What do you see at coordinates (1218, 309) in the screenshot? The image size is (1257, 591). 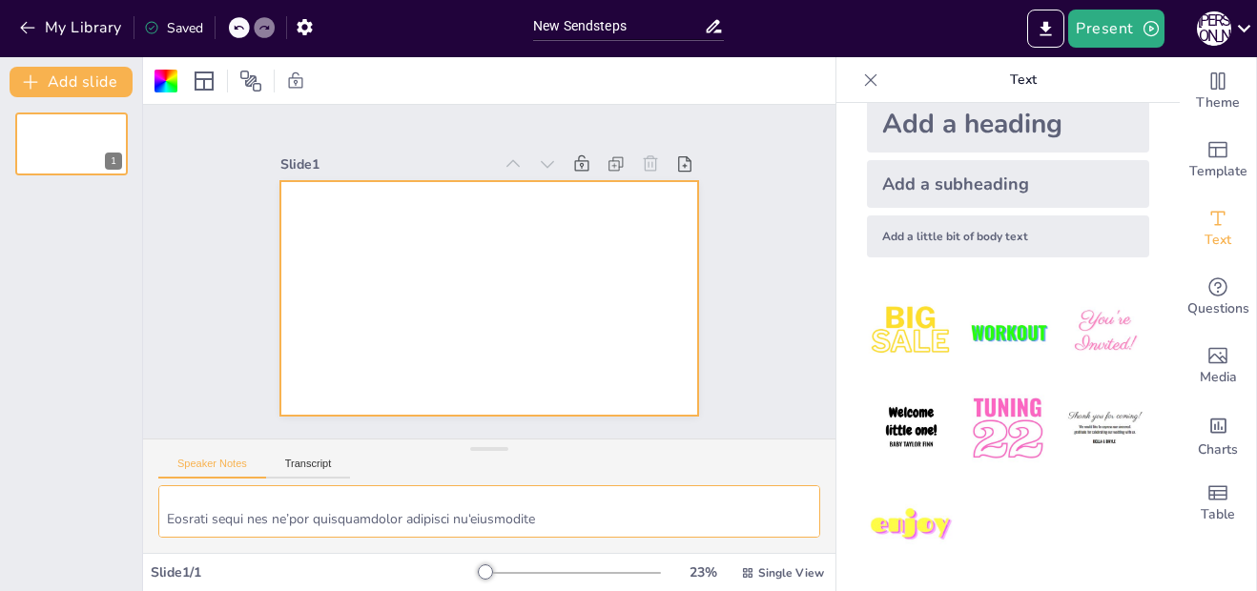 I see `span: Questions` at bounding box center [1218, 309].